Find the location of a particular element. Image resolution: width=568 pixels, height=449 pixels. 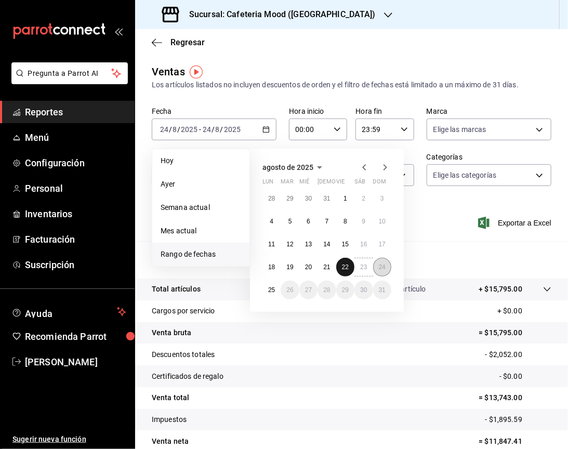

button: 10 de agosto de 2025 is located at coordinates (382, 221).